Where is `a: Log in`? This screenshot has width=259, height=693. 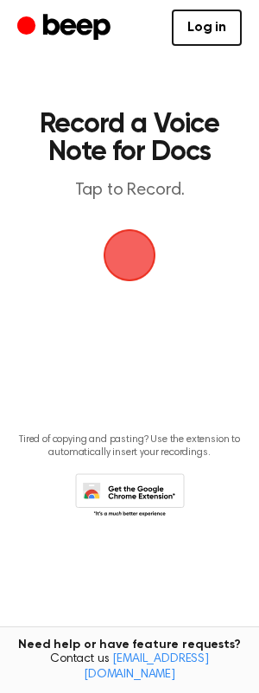
a: Log in is located at coordinates (207, 28).